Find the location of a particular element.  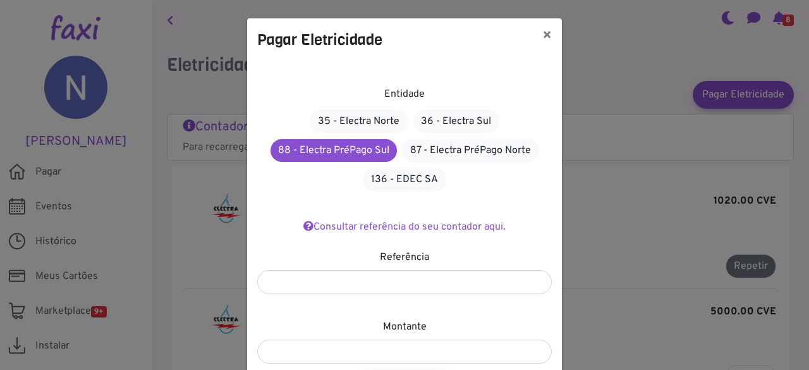

label: Referência is located at coordinates (404, 257).